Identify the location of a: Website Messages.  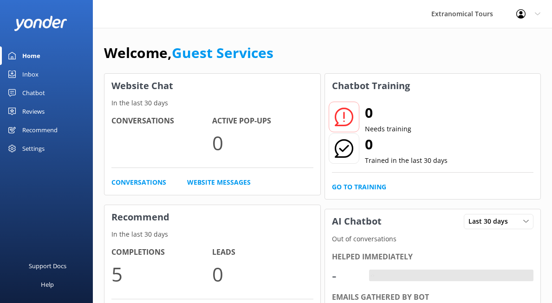
(219, 183).